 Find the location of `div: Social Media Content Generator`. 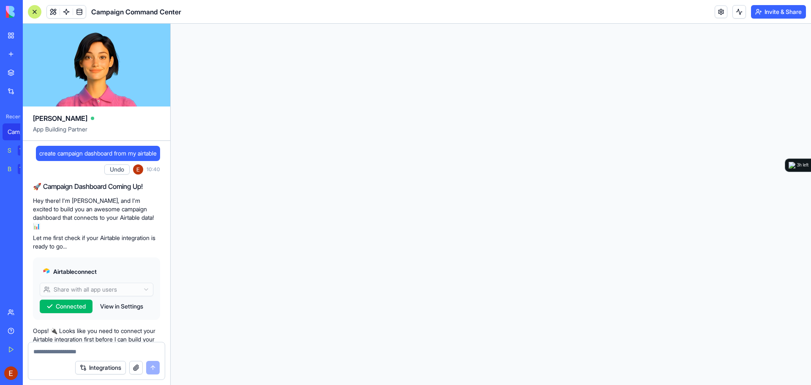

div: Social Media Content Generator is located at coordinates (10, 150).